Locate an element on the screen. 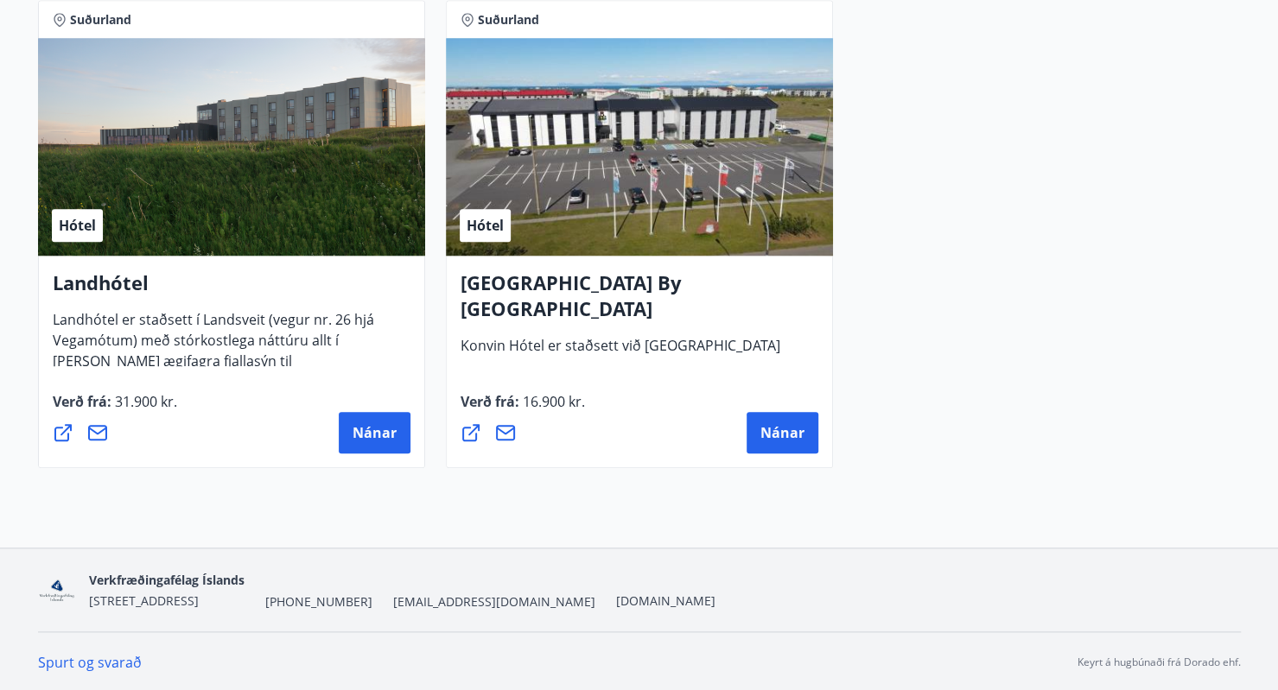 This screenshot has height=690, width=1278. span: 16.900 kr. is located at coordinates (552, 402).